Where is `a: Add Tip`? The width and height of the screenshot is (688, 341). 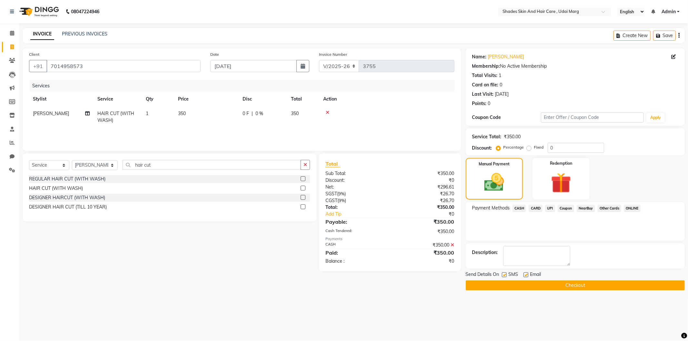 a: Add Tip is located at coordinates (361, 214).